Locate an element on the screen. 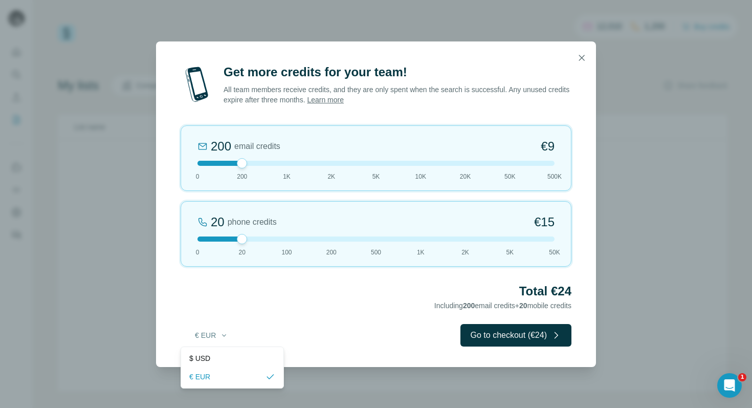 The height and width of the screenshot is (408, 752). span: 100 is located at coordinates (286, 252).